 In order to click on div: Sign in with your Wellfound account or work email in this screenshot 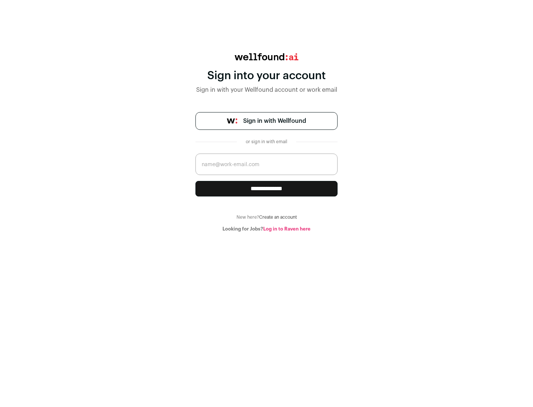, I will do `click(266, 90)`.